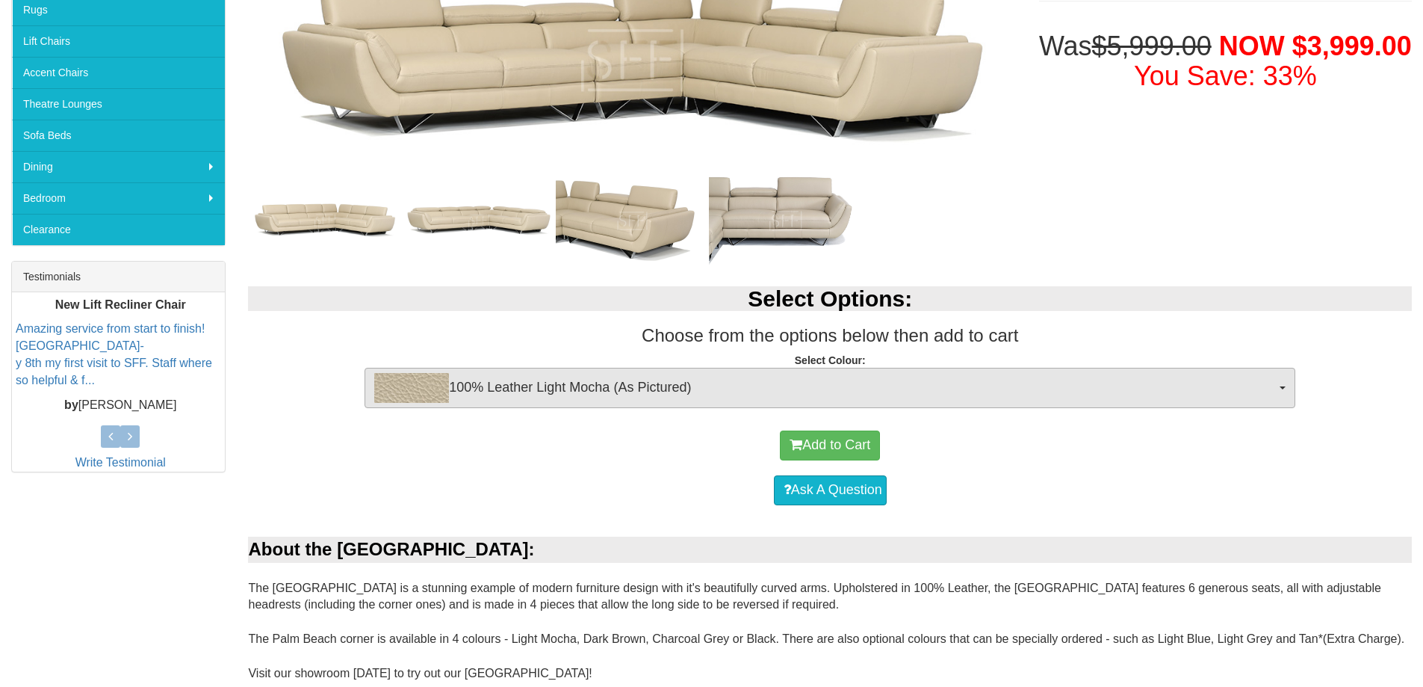 This screenshot has width=1423, height=687. I want to click on a: Ask A Question, so click(830, 490).